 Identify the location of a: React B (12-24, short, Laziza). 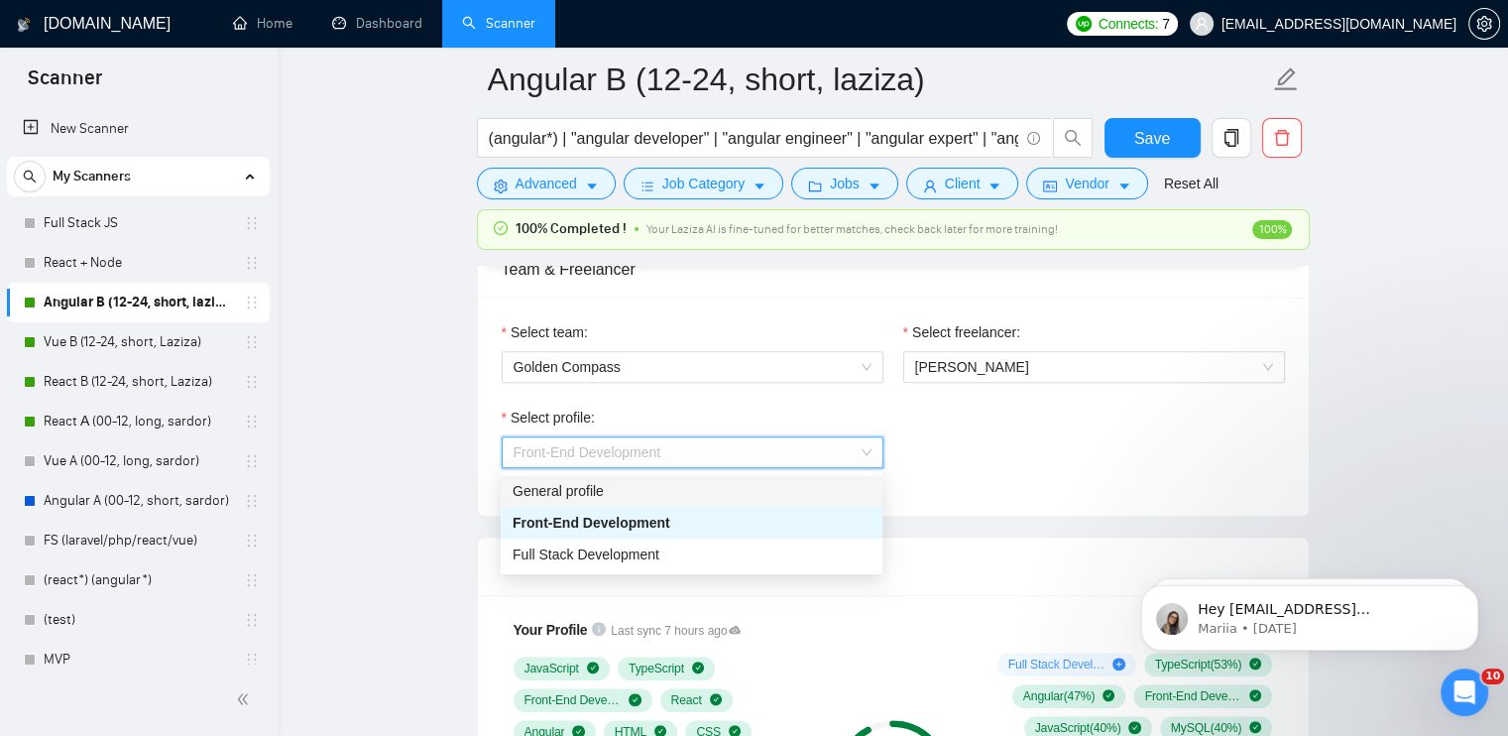
(138, 382).